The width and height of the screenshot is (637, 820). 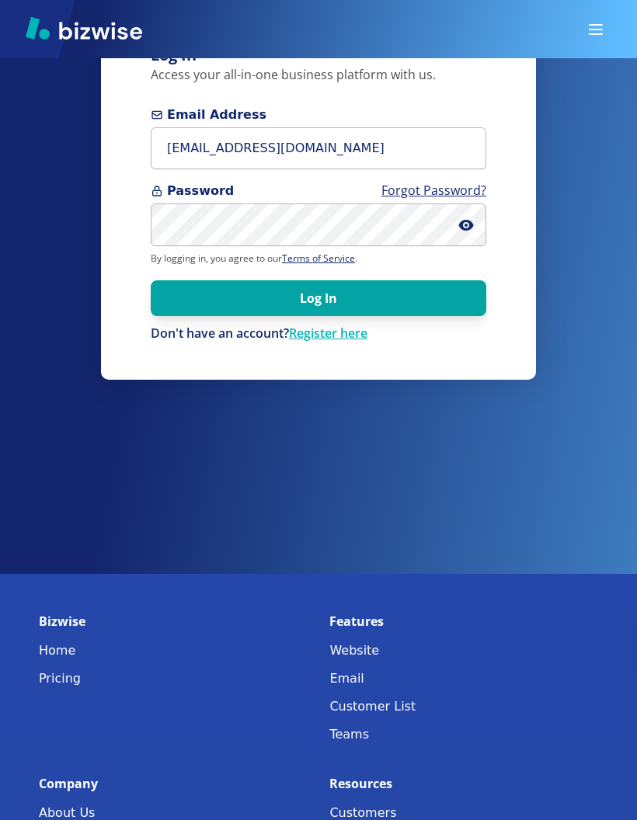 I want to click on a: Forgot Password?, so click(x=433, y=190).